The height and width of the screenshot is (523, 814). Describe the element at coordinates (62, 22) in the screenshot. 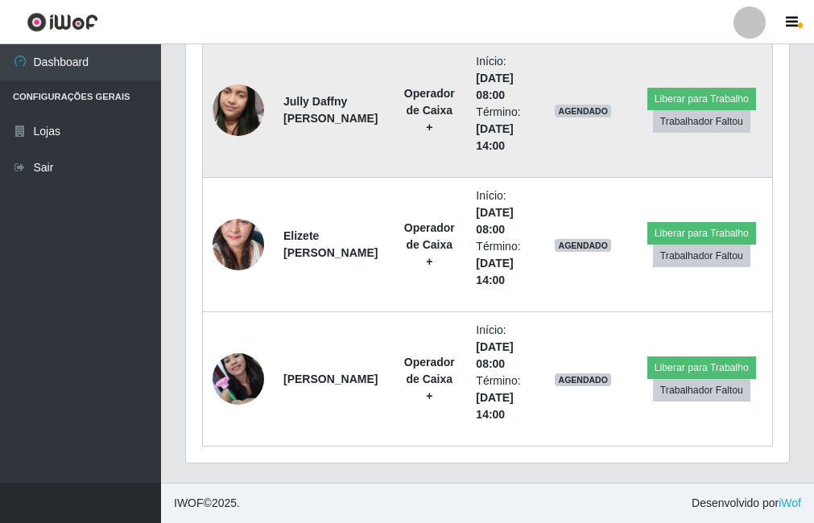

I see `img: CoreUI Logo` at that location.